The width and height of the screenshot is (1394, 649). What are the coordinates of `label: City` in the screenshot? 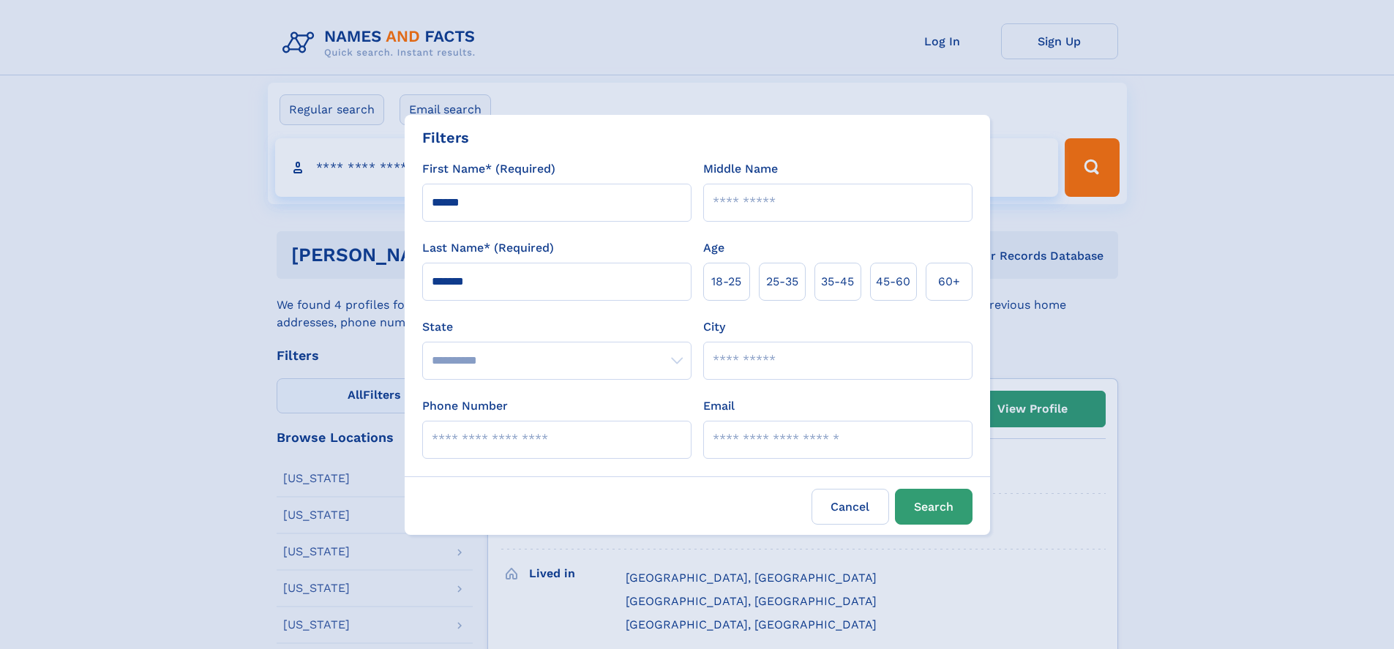 It's located at (714, 327).